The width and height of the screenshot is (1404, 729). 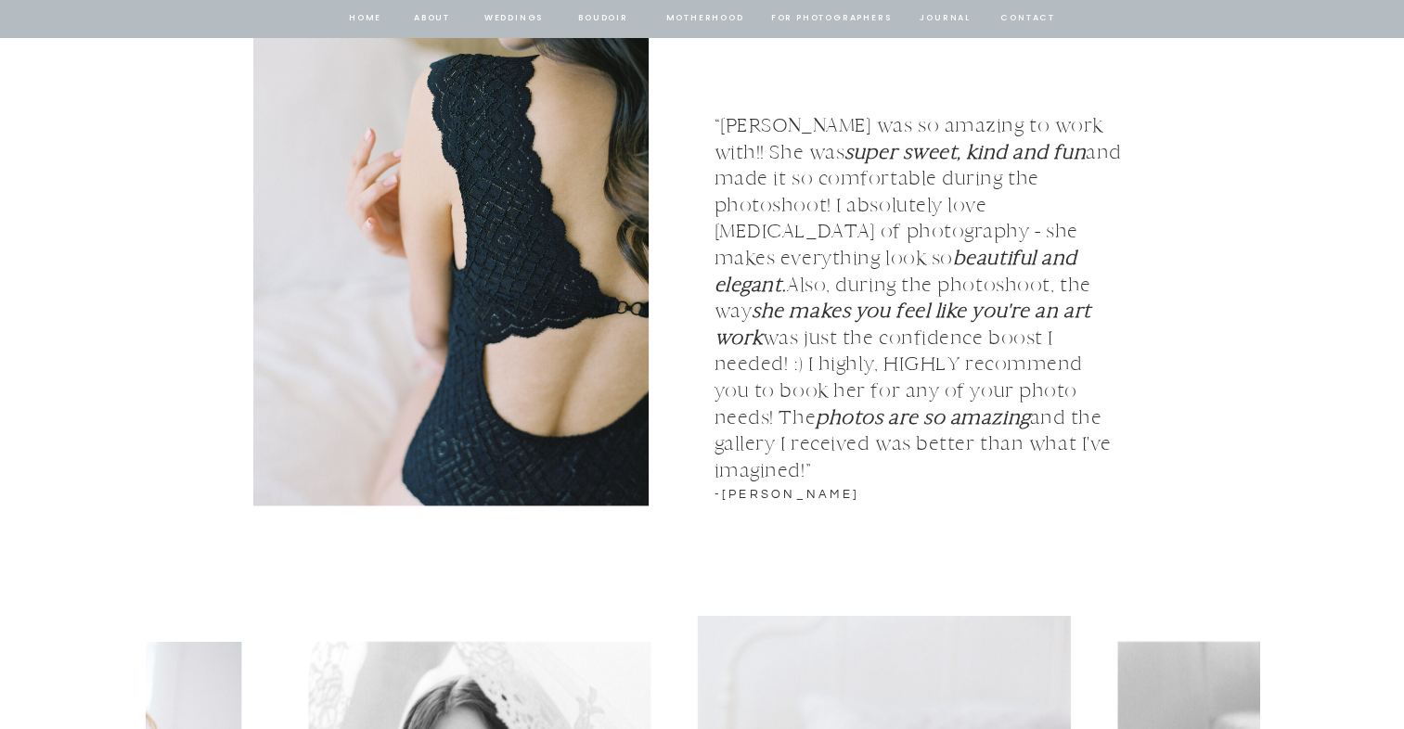 I want to click on nav: BOUDOIR, so click(x=603, y=19).